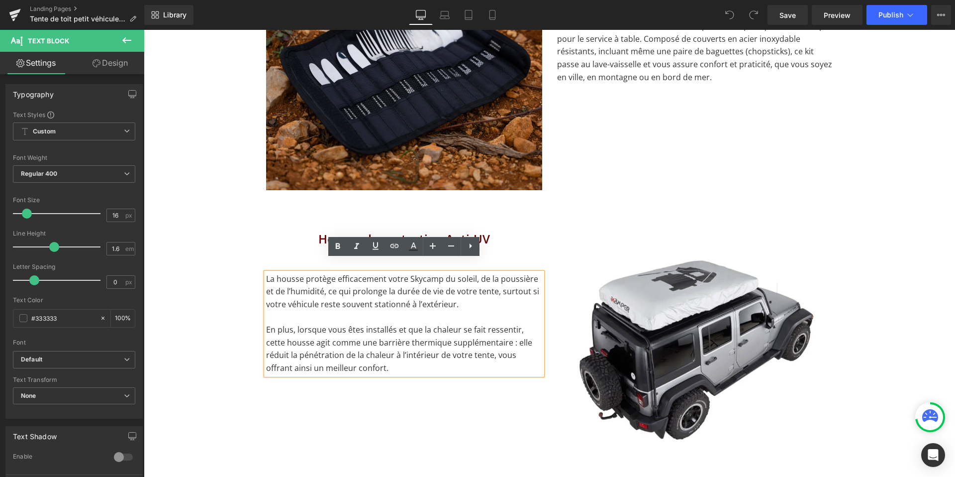 This screenshot has width=955, height=477. I want to click on span: Publish, so click(891, 15).